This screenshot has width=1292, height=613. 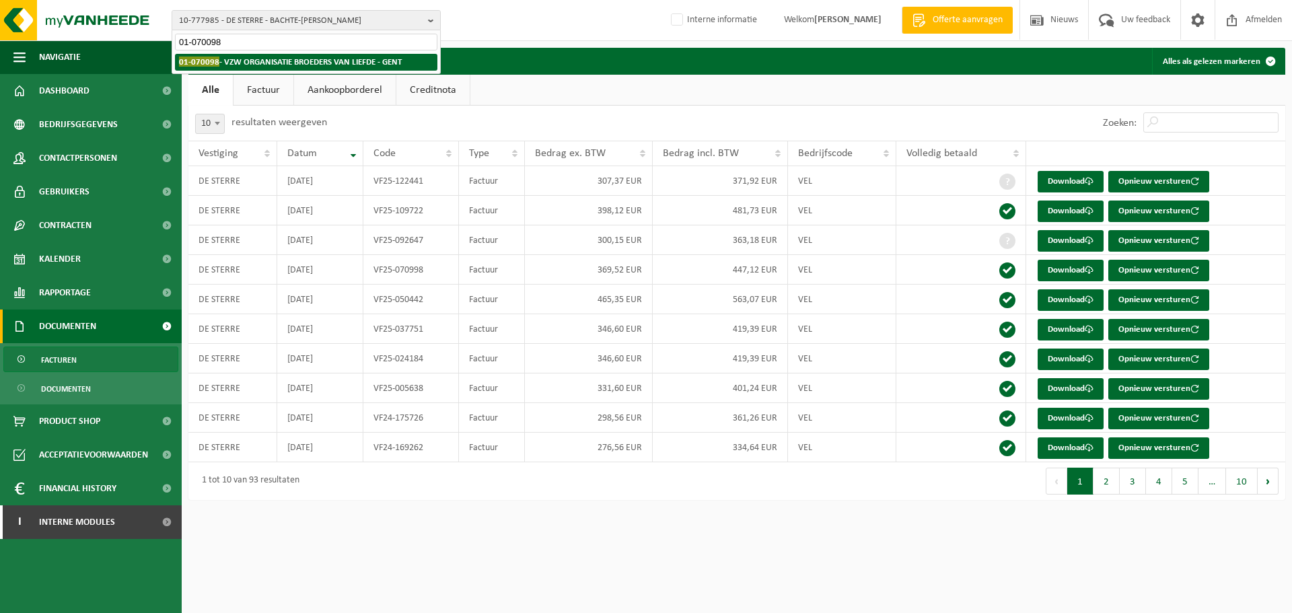 I want to click on button: 3, so click(x=1132, y=481).